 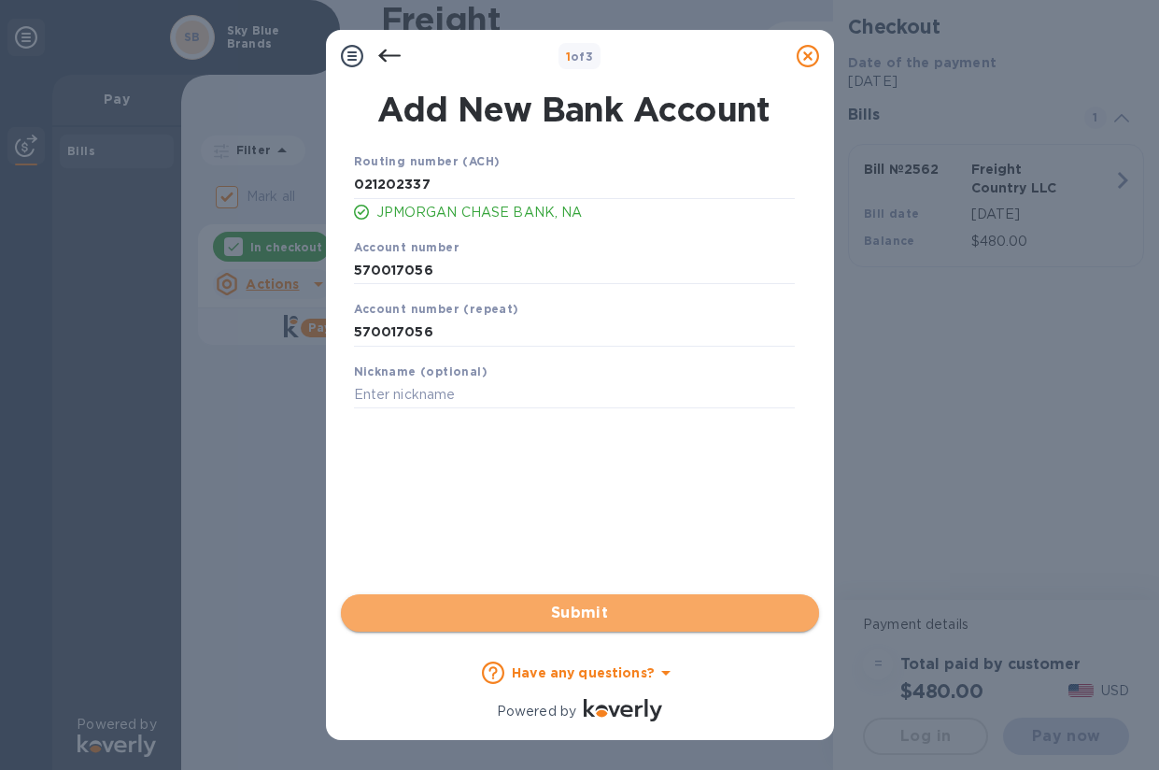 What do you see at coordinates (407, 247) in the screenshot?
I see `b: Account number` at bounding box center [407, 247].